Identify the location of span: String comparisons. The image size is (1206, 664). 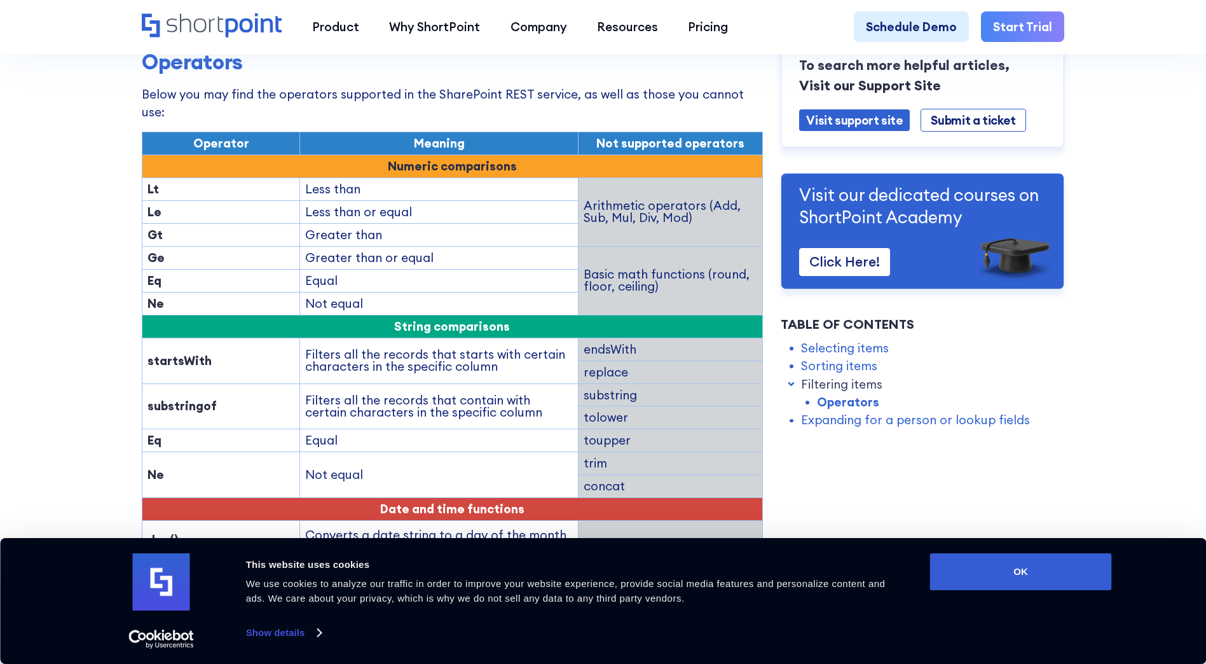
(452, 326).